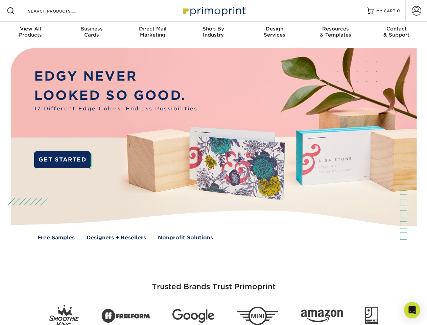 The width and height of the screenshot is (427, 325). Describe the element at coordinates (372, 316) in the screenshot. I see `img: Goodwill` at that location.